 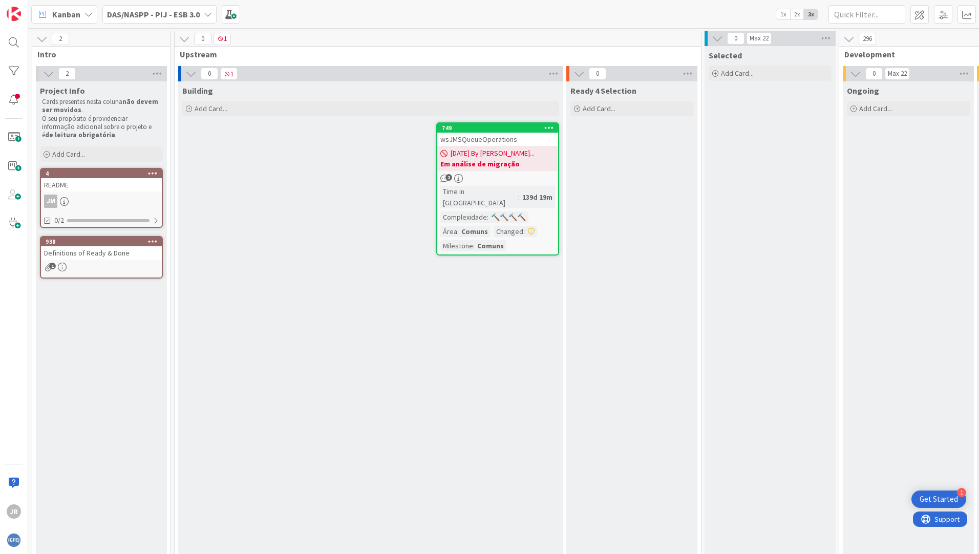 I want to click on div: Get Started, so click(x=938, y=499).